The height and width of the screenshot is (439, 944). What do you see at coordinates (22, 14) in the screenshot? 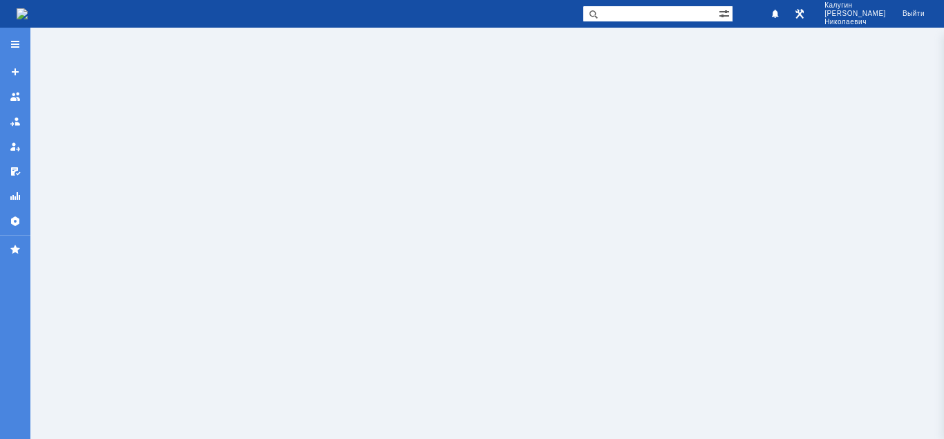
I see `img: logo` at bounding box center [22, 14].